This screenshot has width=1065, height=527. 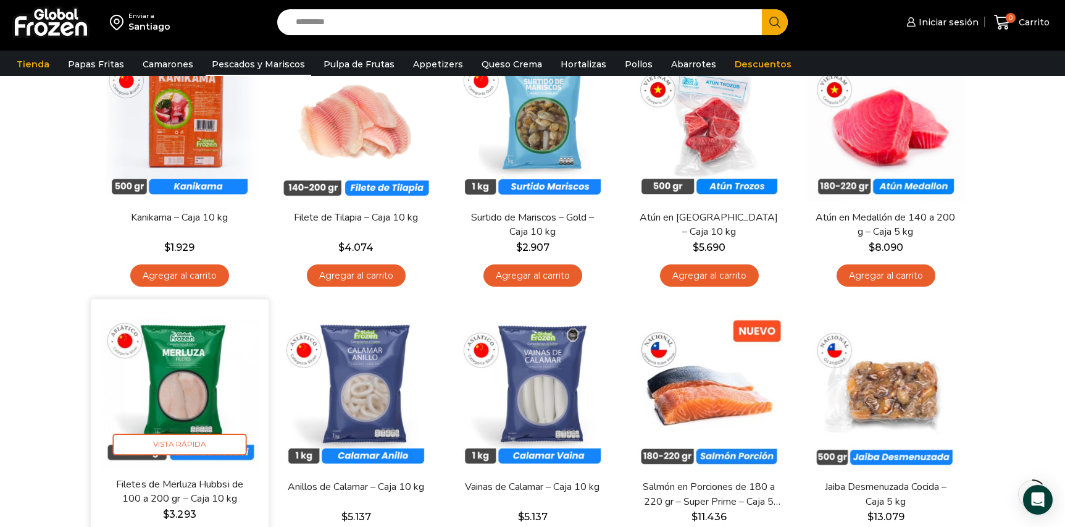 What do you see at coordinates (693, 64) in the screenshot?
I see `a: Abarrotes` at bounding box center [693, 64].